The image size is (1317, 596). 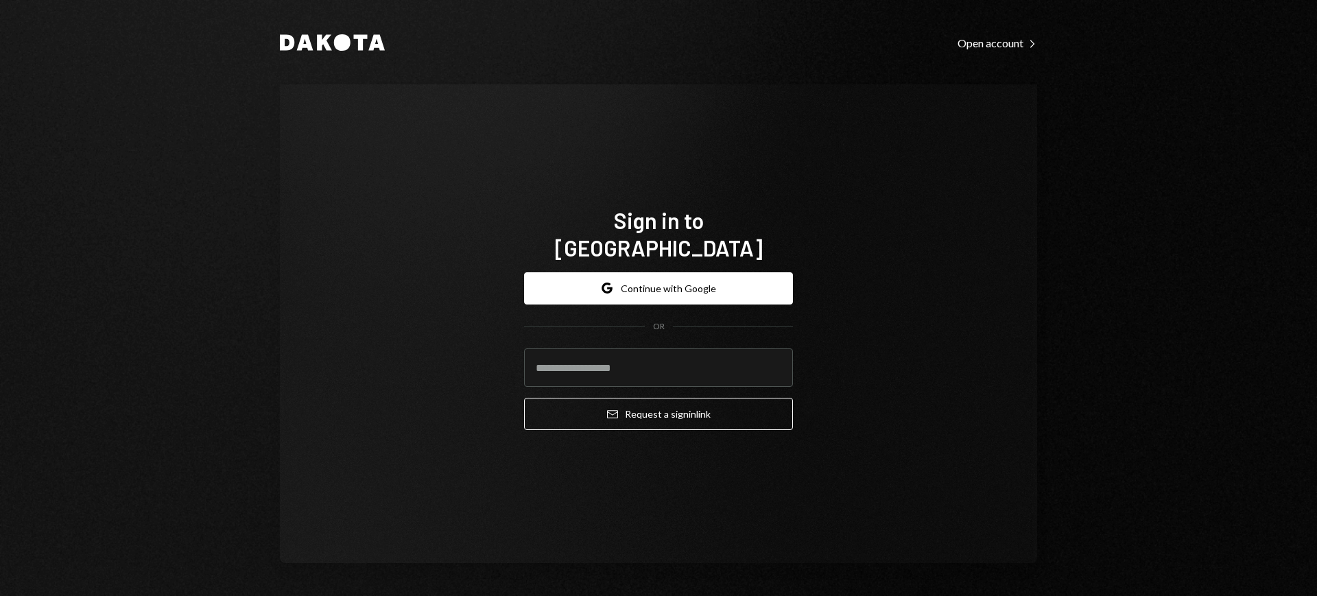 What do you see at coordinates (997, 43) in the screenshot?
I see `a: Open account` at bounding box center [997, 43].